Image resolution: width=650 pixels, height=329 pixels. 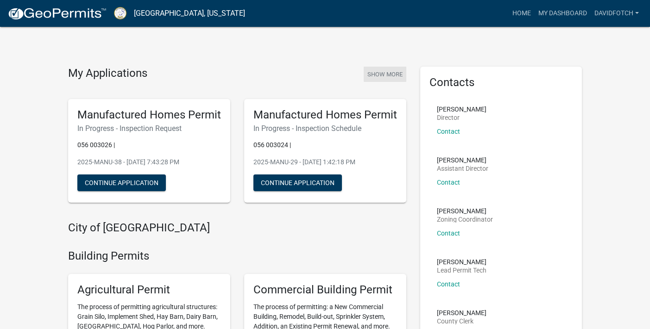 I want to click on p: Assistant Director, so click(x=462, y=169).